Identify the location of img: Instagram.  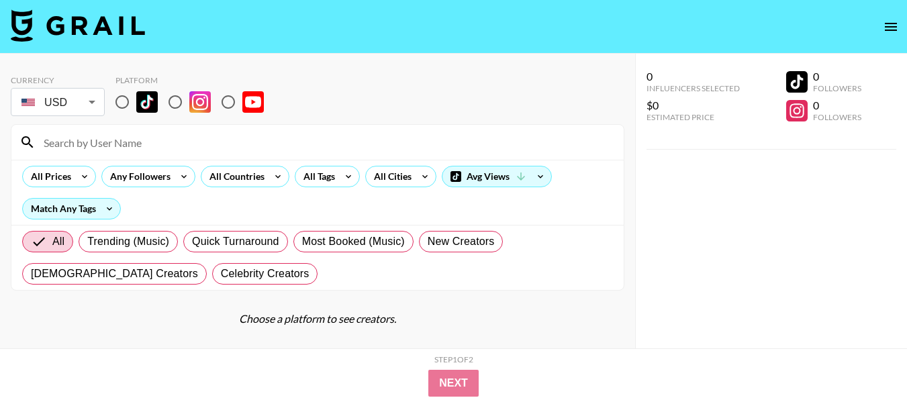
(200, 102).